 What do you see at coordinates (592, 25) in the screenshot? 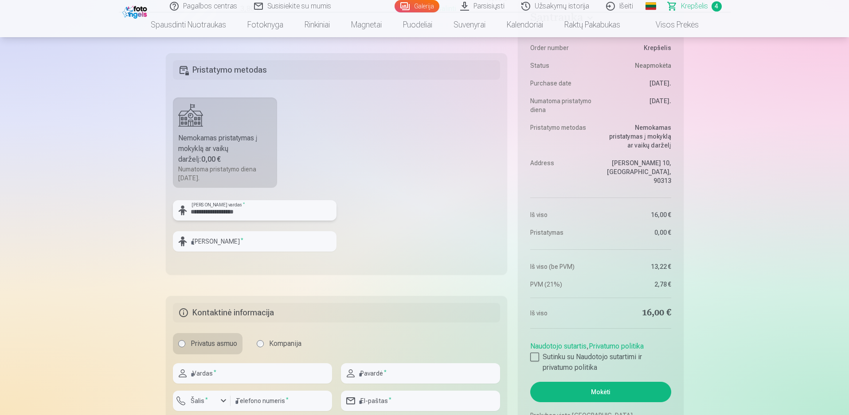
I see `a: Raktų pakabukas` at bounding box center [592, 25].